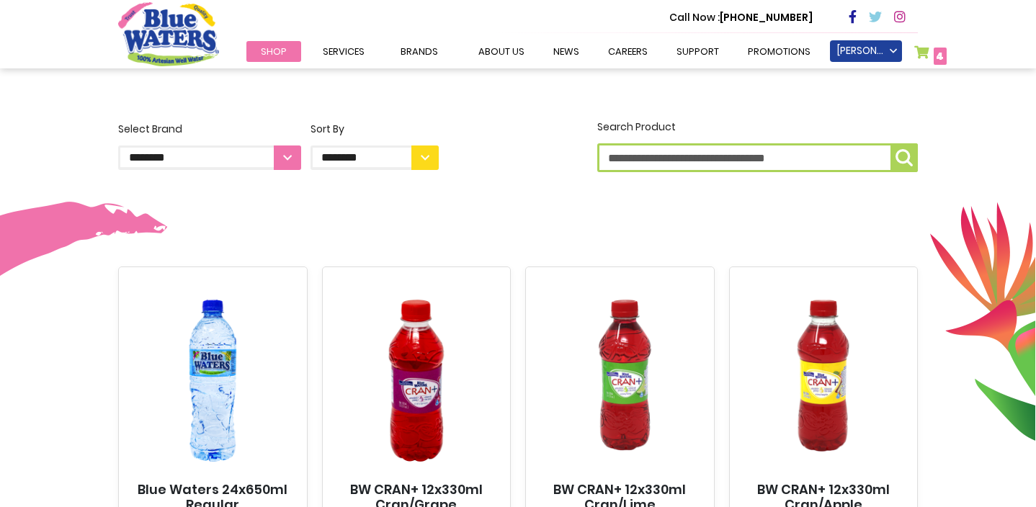 This screenshot has width=1036, height=507. I want to click on select: Select Brand, so click(210, 158).